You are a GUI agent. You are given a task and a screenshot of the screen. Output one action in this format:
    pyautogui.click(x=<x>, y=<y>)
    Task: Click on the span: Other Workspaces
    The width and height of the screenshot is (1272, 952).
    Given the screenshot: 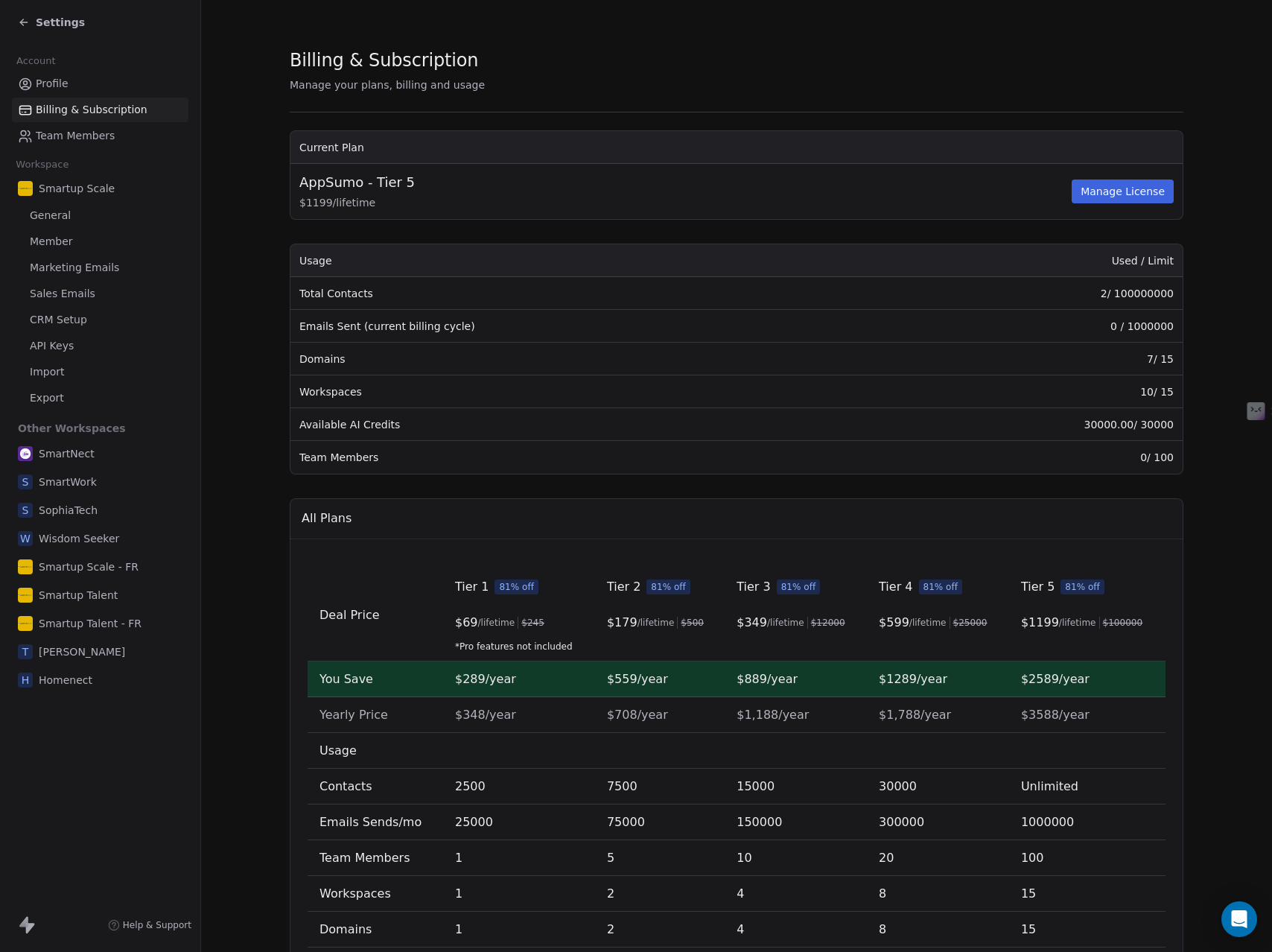 What is the action you would take?
    pyautogui.click(x=72, y=428)
    